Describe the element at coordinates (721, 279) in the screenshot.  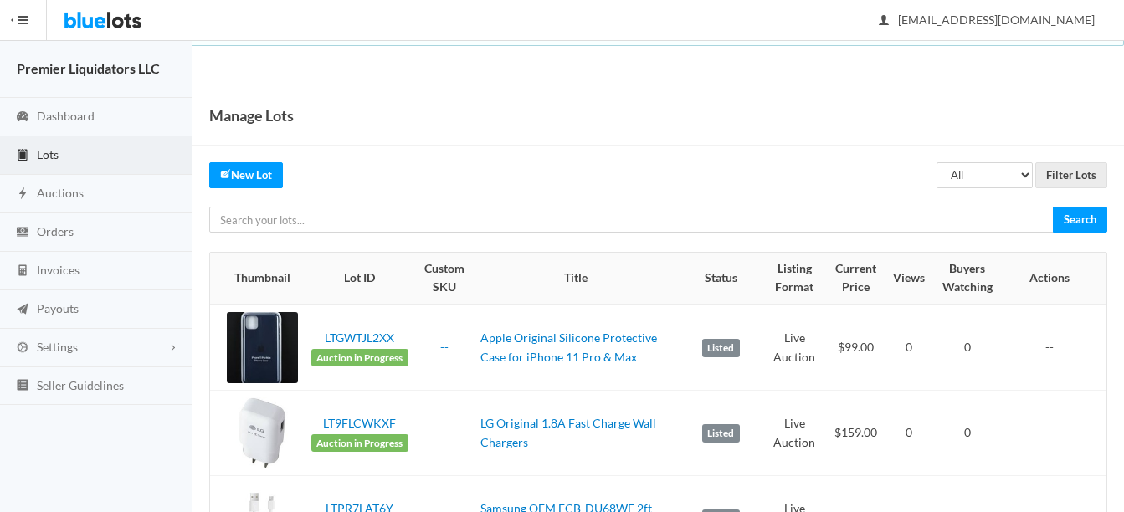
I see `th: Status` at that location.